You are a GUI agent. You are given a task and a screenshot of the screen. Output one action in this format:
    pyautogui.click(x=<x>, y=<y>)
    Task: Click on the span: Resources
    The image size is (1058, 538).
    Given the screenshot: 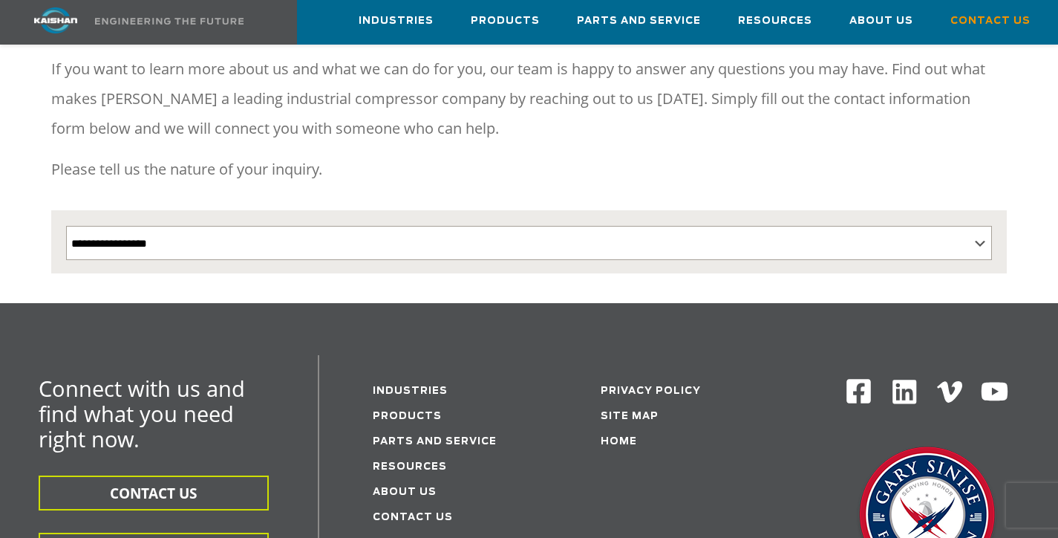 What is the action you would take?
    pyautogui.click(x=775, y=21)
    